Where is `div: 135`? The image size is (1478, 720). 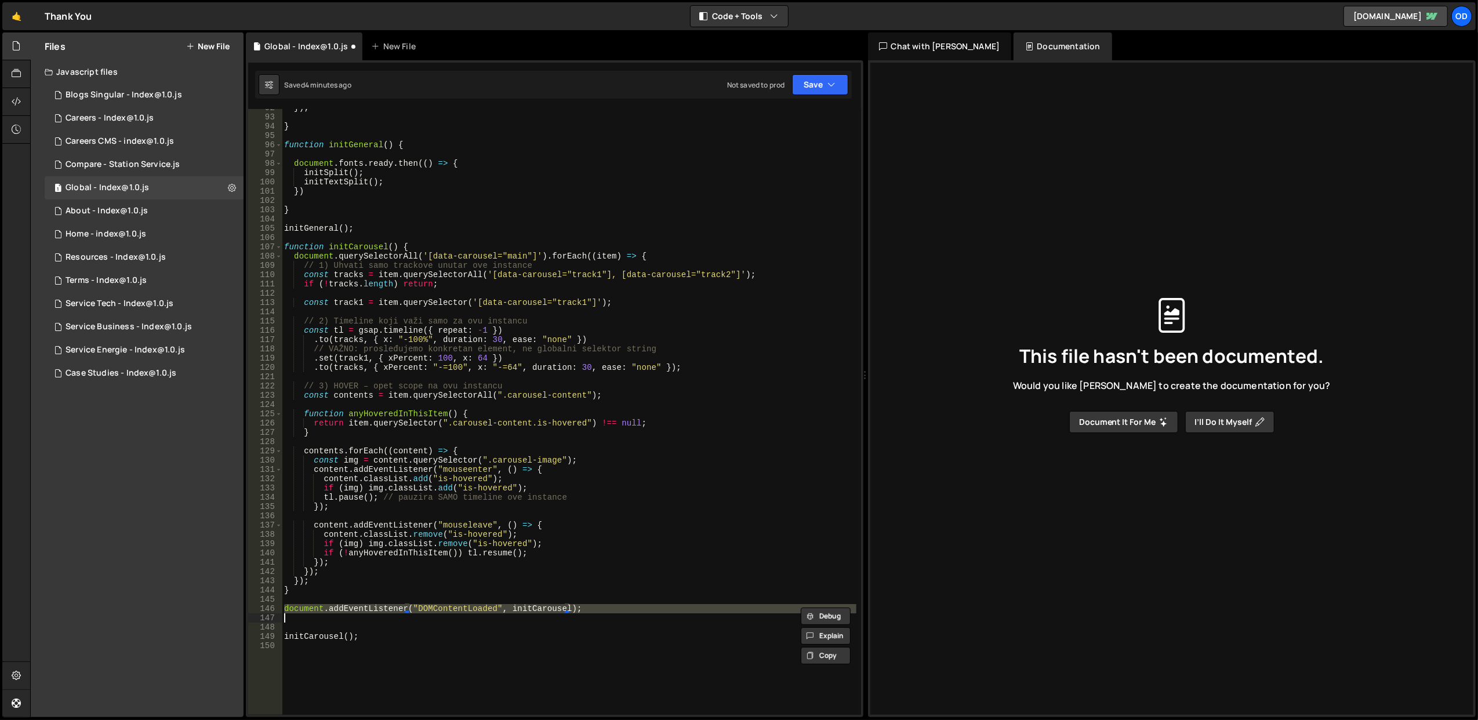 div: 135 is located at coordinates (265, 507).